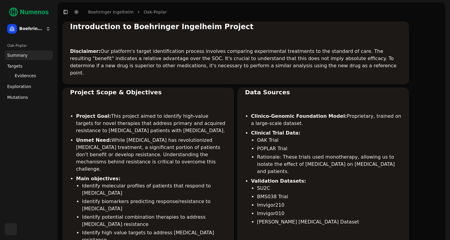  I want to click on li: Proprietary, trained on a large-scale dataset., so click(326, 120).